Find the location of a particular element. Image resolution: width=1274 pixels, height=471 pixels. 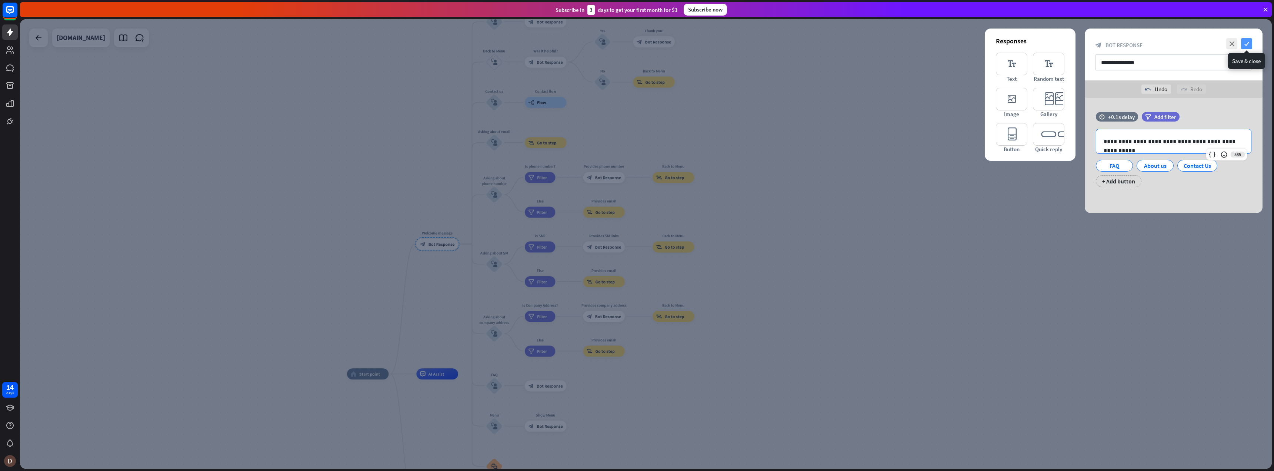

span: Add filter is located at coordinates (1165, 117).